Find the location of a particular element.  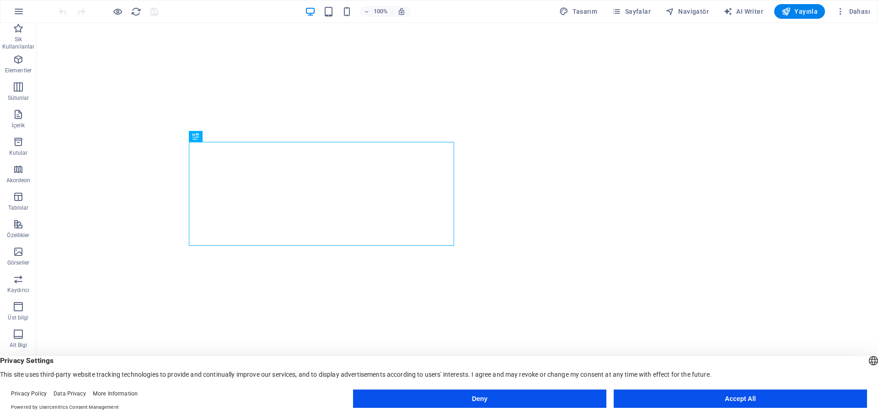

button: Tasarım is located at coordinates (578, 11).